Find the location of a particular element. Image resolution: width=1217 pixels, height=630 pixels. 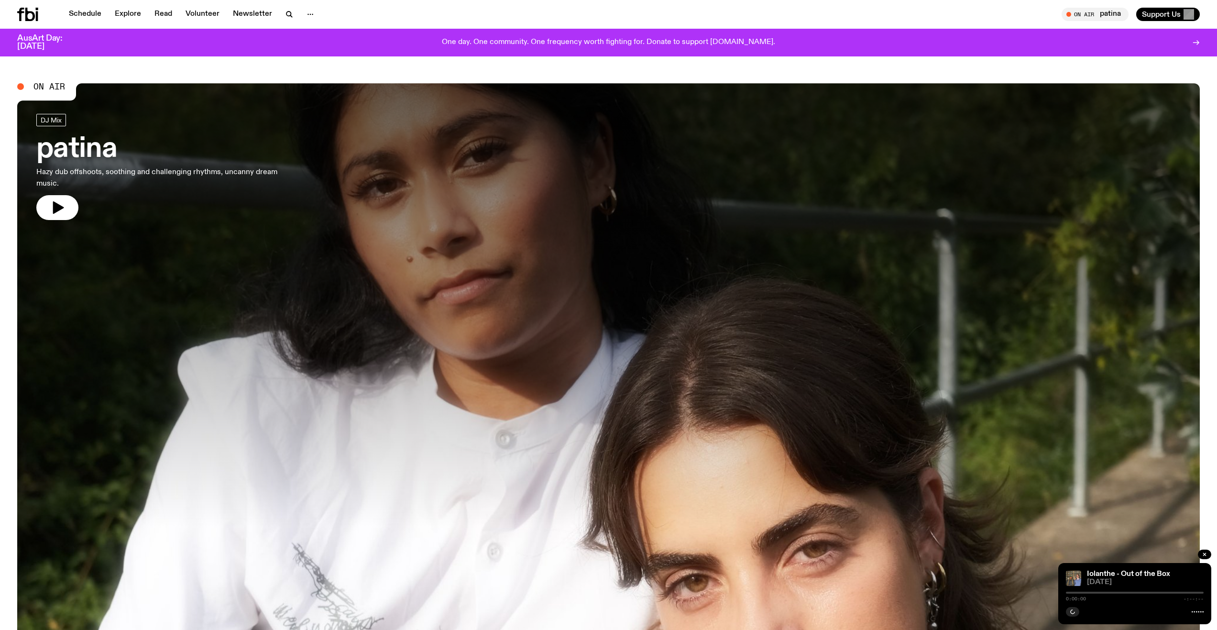

button: On Airpatina is located at coordinates (1095, 14).